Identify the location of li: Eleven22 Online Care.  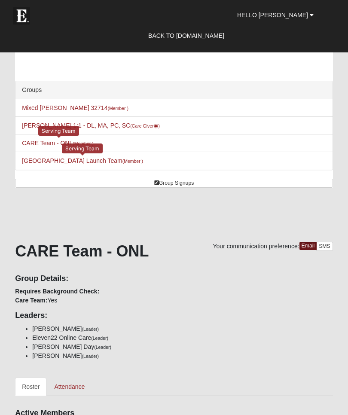
(183, 338).